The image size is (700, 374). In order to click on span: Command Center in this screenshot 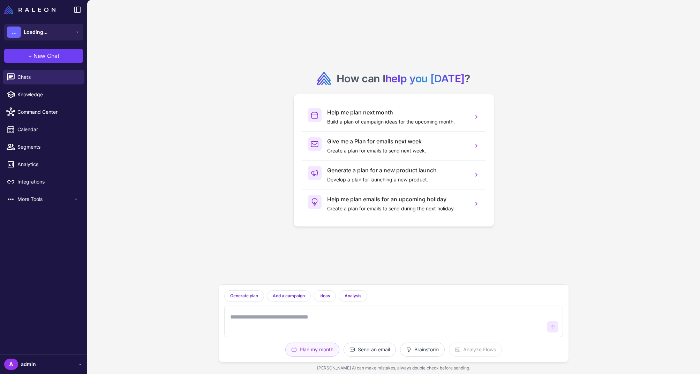, I will do `click(48, 112)`.